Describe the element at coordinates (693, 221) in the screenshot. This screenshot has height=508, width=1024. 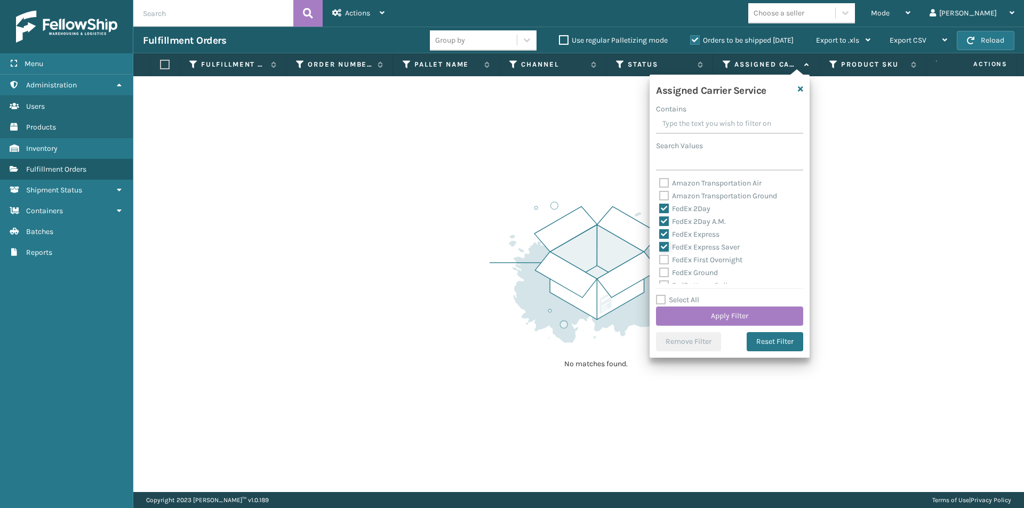
I see `label: FedEx 2Day A.M.` at that location.